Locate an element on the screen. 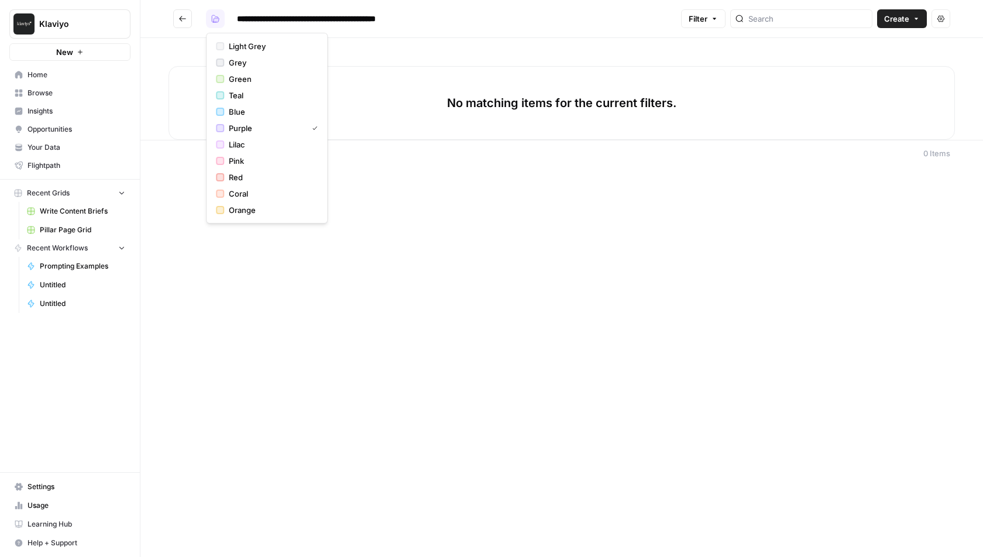  span: Coral is located at coordinates (271, 194).